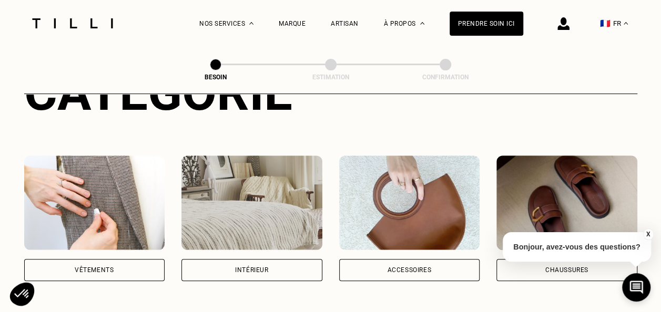 The width and height of the screenshot is (661, 312). What do you see at coordinates (486, 24) in the screenshot?
I see `div: Prendre soin ici` at bounding box center [486, 24].